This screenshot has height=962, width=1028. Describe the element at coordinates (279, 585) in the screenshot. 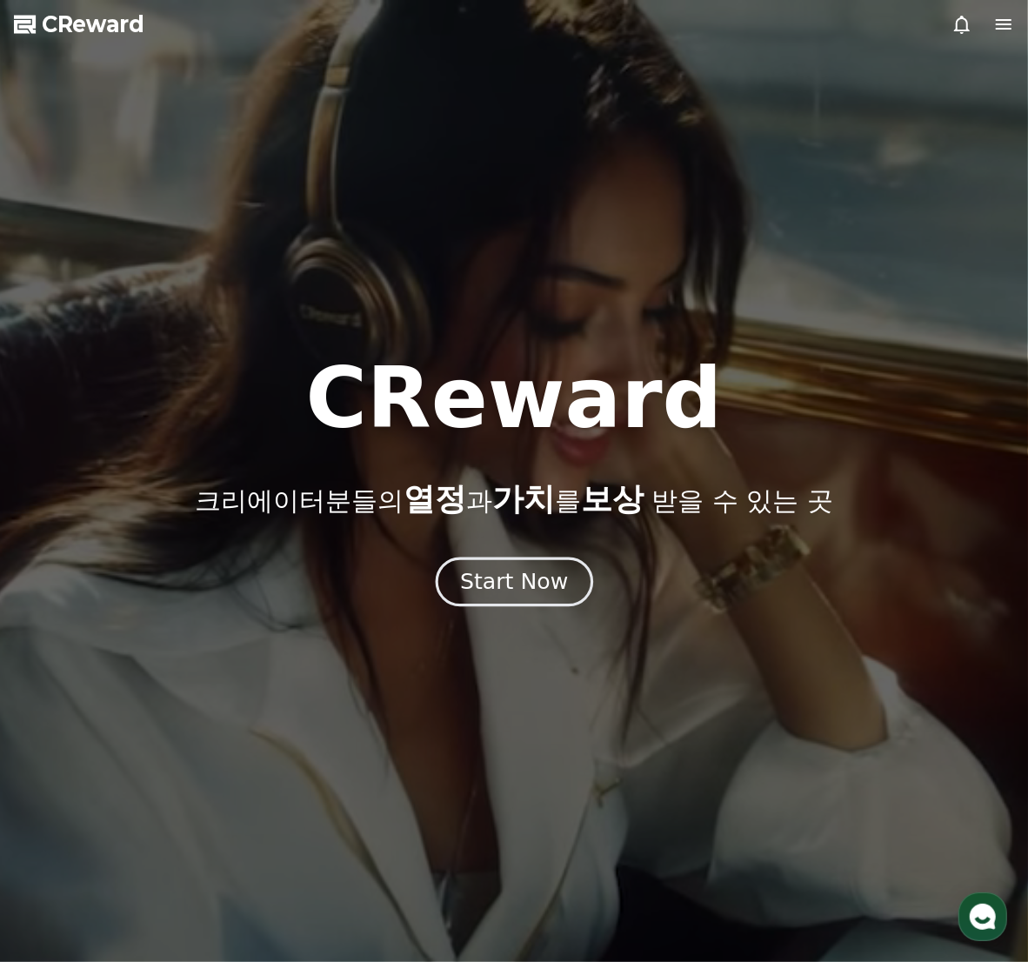

I see `span: 설정` at that location.